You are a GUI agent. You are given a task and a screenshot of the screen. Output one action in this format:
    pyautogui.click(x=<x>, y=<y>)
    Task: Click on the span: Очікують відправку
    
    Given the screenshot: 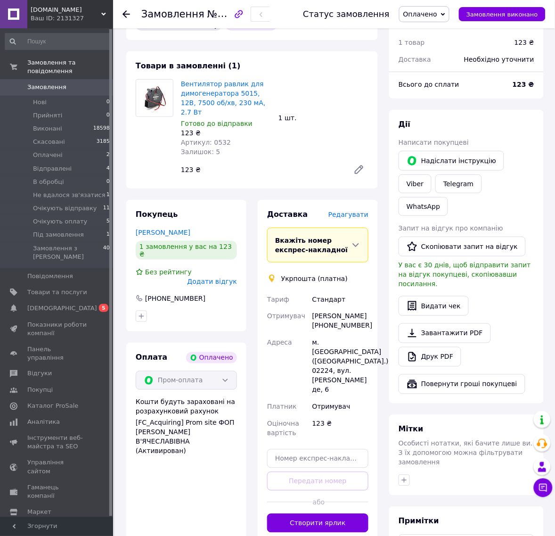 What is the action you would take?
    pyautogui.click(x=65, y=208)
    